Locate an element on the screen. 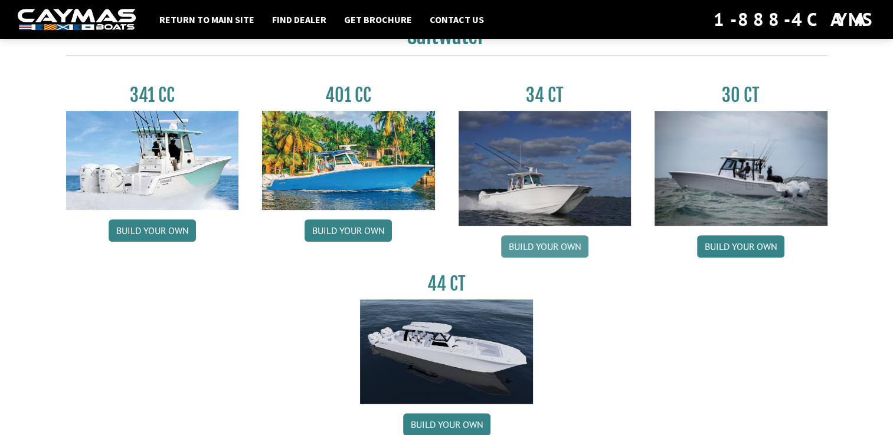 The image size is (893, 435). img: white-logo-c9c8dbefe5ff5ceceb0f0178aa75bf4bb51f6bca0971e226c86eb53dfe498488.png is located at coordinates (77, 19).